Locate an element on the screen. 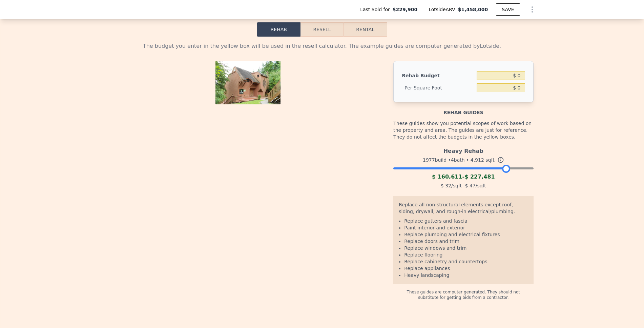  div: These guides show you potential scopes of work based on the property and area. The guides are jus... is located at coordinates (463, 130).